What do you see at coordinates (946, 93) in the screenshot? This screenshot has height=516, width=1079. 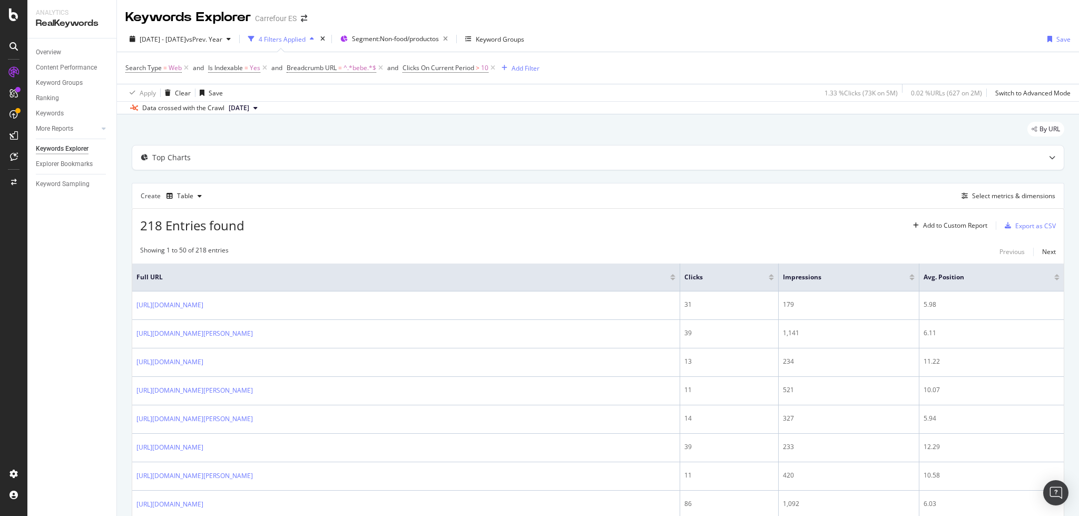 I see `div: 0.02 % URLs ( 627 on 2M )` at bounding box center [946, 93].